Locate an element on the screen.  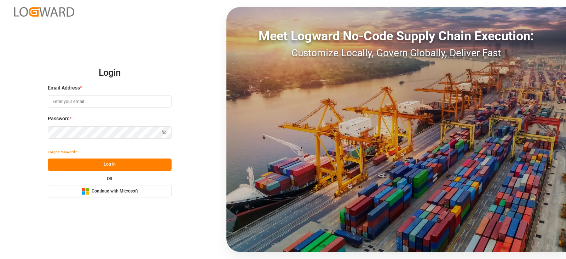
small: OR is located at coordinates (110, 179).